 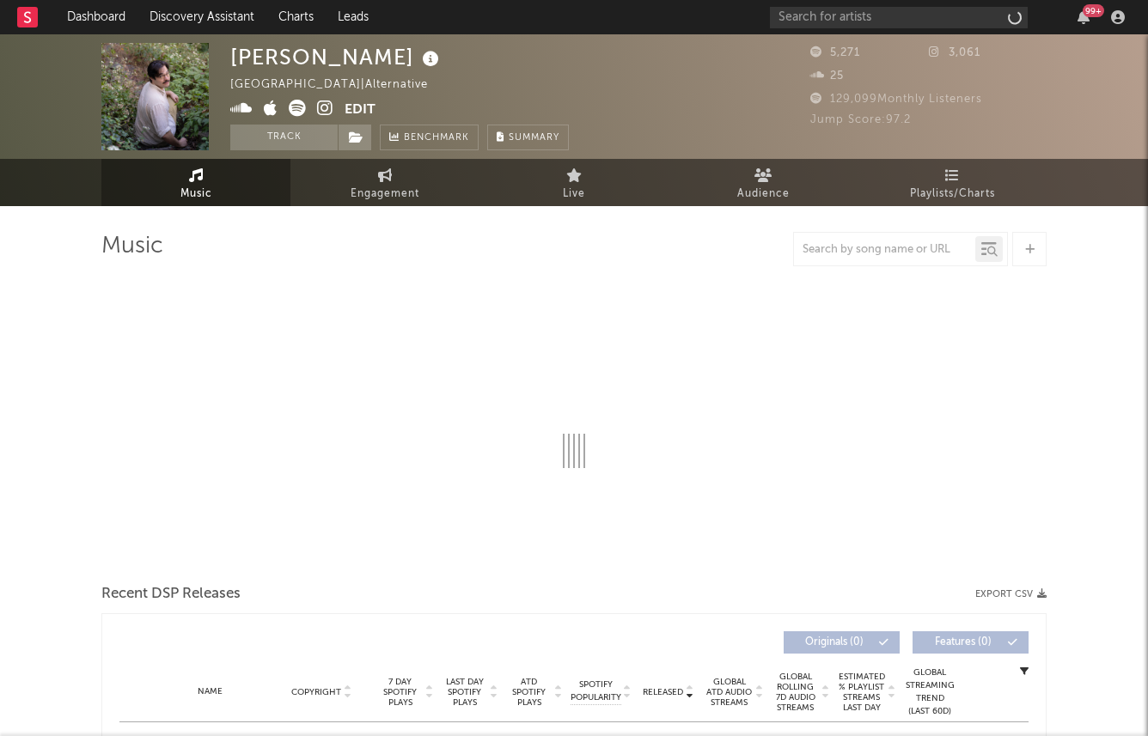 What do you see at coordinates (884, 250) in the screenshot?
I see `input: Search by song name or URL` at bounding box center [884, 250].